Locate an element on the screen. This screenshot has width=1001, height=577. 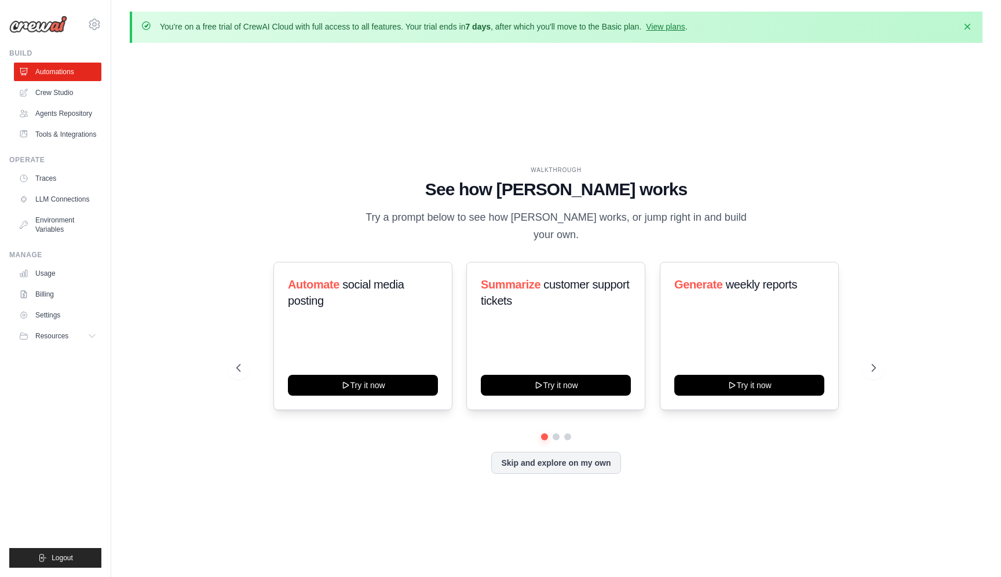
a: Traces is located at coordinates (57, 178).